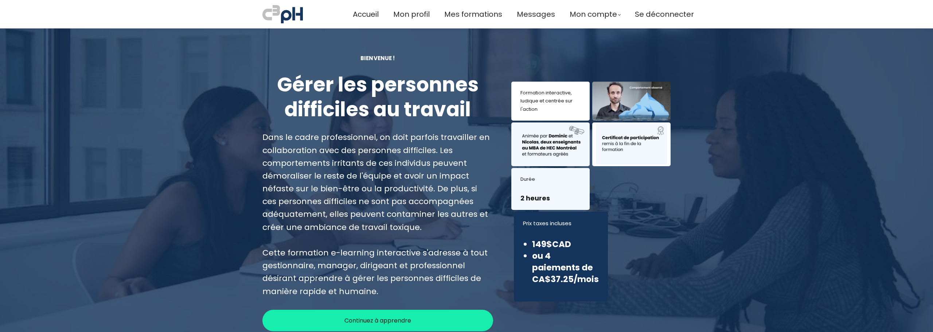  Describe the element at coordinates (412, 14) in the screenshot. I see `span: Mon profil` at that location.